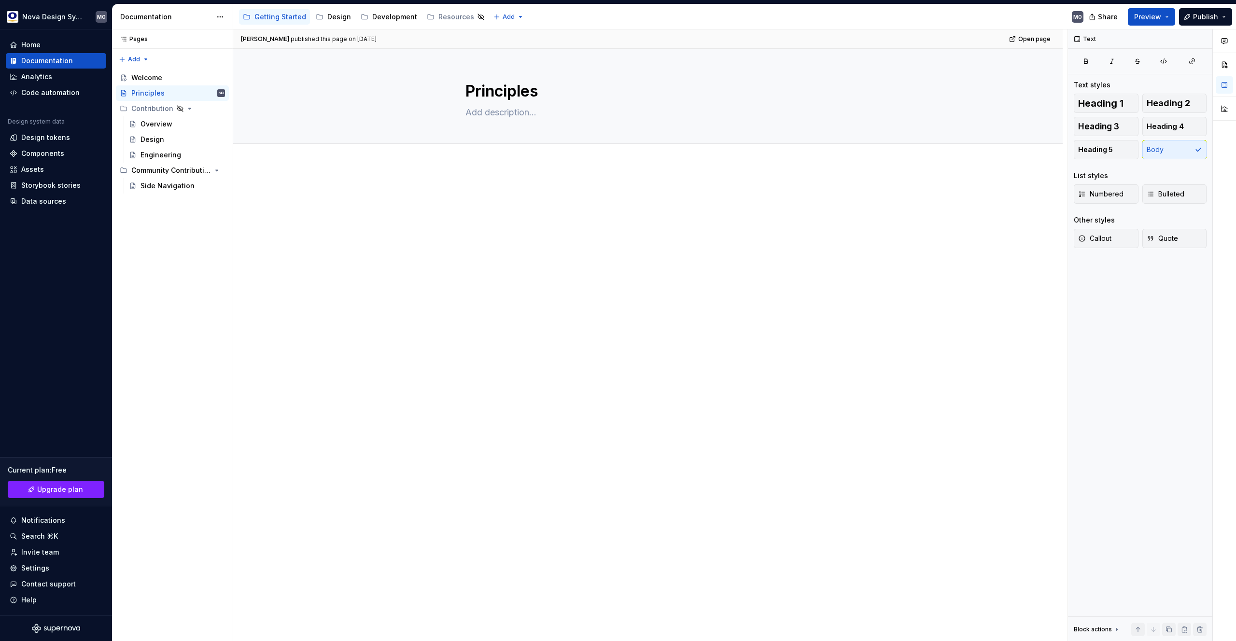 The image size is (1236, 641). What do you see at coordinates (1030, 39) in the screenshot?
I see `a: Open page` at bounding box center [1030, 39].